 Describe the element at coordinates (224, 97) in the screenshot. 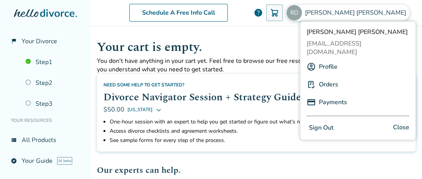

I see `h2: Divorce Navigator Session + Strategy Guide` at that location.